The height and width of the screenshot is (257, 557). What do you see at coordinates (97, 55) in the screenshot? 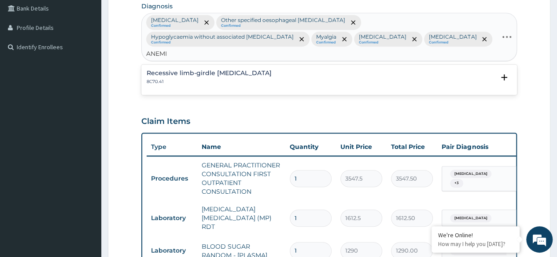
I see `div: Chat with us now` at bounding box center [97, 55].